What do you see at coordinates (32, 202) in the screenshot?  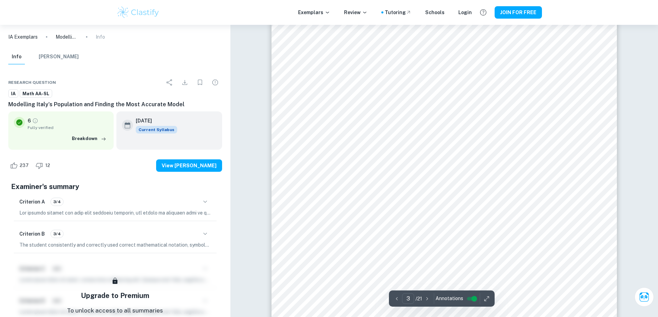 I see `h6: Criterion A` at bounding box center [32, 202].